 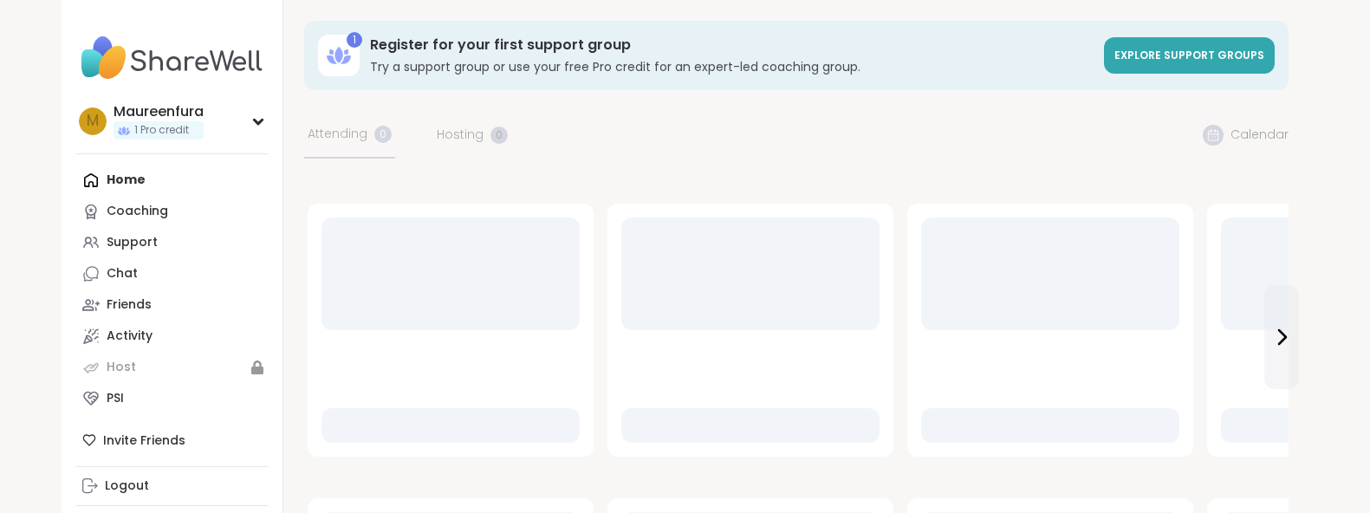 What do you see at coordinates (172, 398) in the screenshot?
I see `a: PSI` at bounding box center [172, 398].